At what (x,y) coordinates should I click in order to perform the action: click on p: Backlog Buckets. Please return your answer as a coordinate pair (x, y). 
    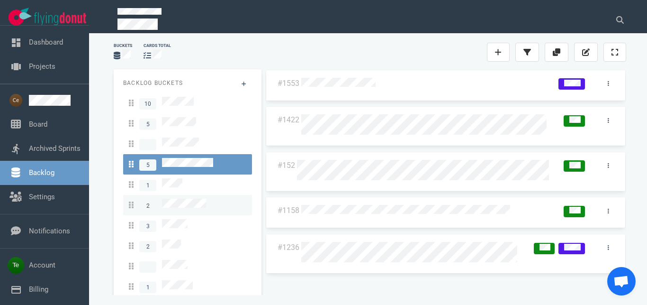
    Looking at the image, I should click on (188, 83).